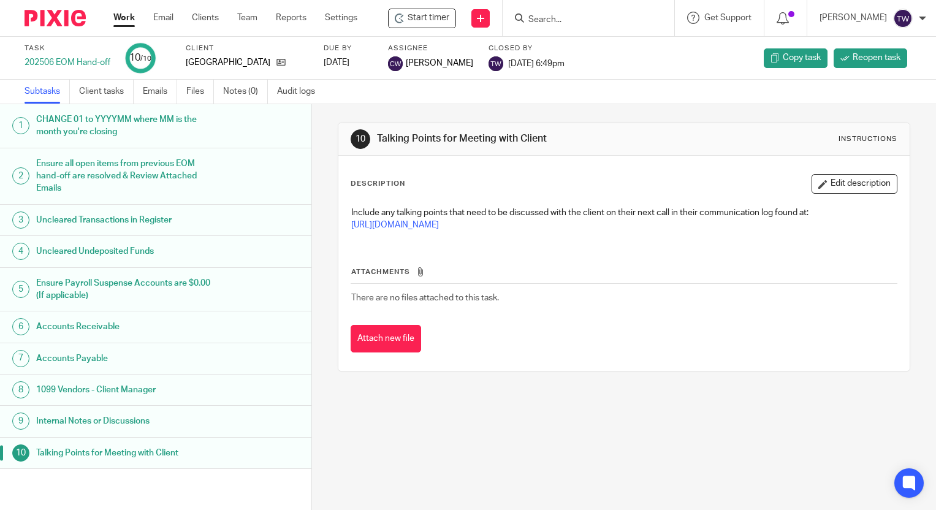 The width and height of the screenshot is (936, 510). Describe the element at coordinates (429, 18) in the screenshot. I see `span: Start timer` at that location.